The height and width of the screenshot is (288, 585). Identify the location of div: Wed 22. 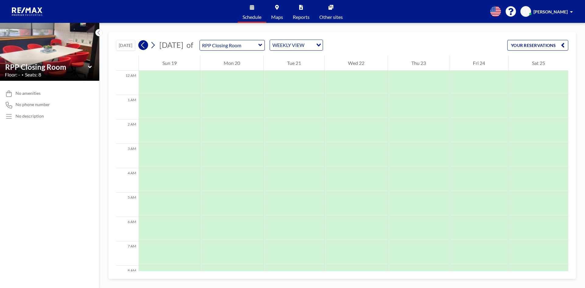
(356, 63).